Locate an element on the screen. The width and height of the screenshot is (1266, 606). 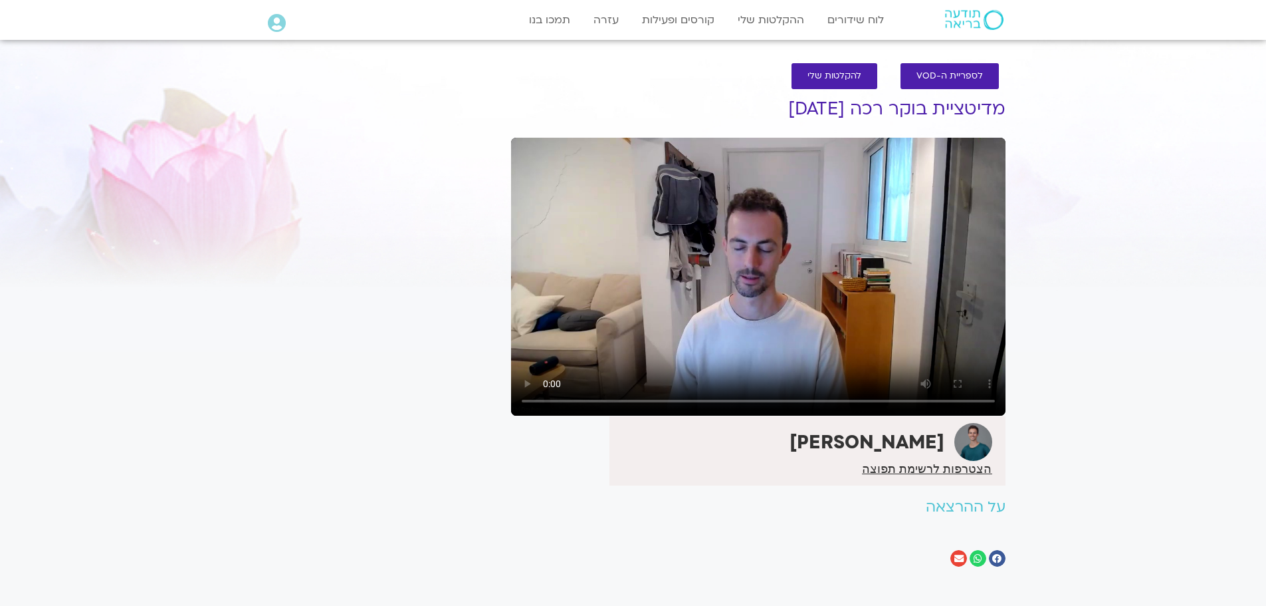
span: הצטרפות לרשימת תפוצה is located at coordinates (927, 469).